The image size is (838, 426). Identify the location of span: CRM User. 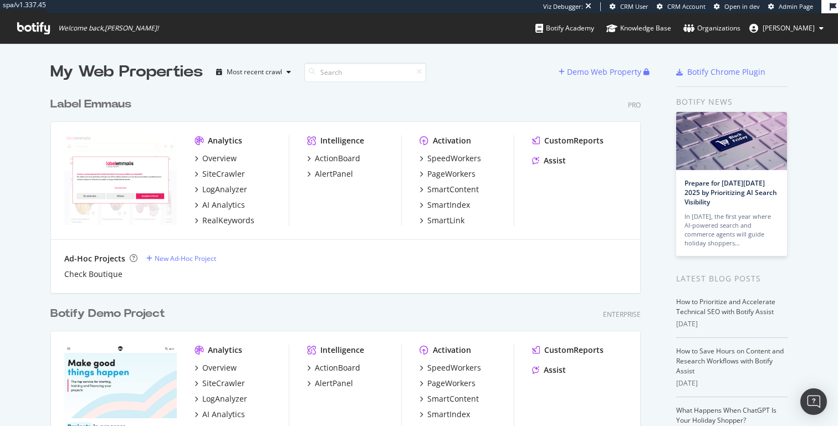
(634, 6).